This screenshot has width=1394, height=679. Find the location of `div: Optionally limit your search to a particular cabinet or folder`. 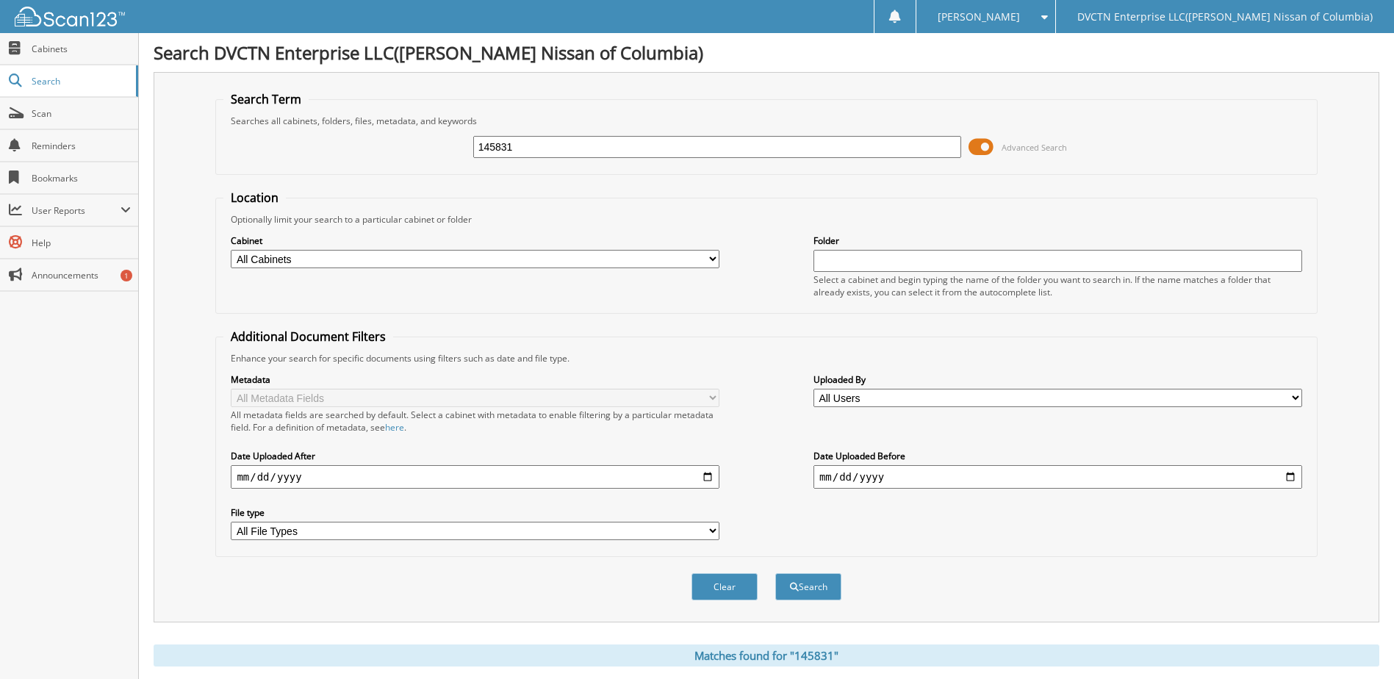

div: Optionally limit your search to a particular cabinet or folder is located at coordinates (766, 219).